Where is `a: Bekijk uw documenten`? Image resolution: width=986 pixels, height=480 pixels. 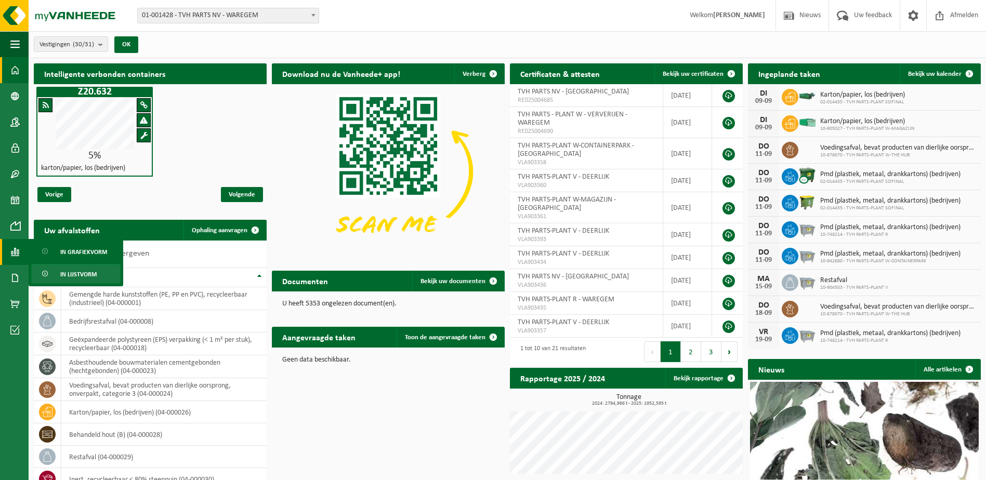
a: Bekijk uw documenten is located at coordinates (458, 281).